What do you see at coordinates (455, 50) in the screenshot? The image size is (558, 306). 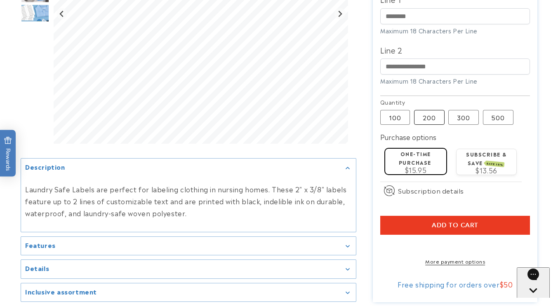 I see `label: Line 2` at bounding box center [455, 50].